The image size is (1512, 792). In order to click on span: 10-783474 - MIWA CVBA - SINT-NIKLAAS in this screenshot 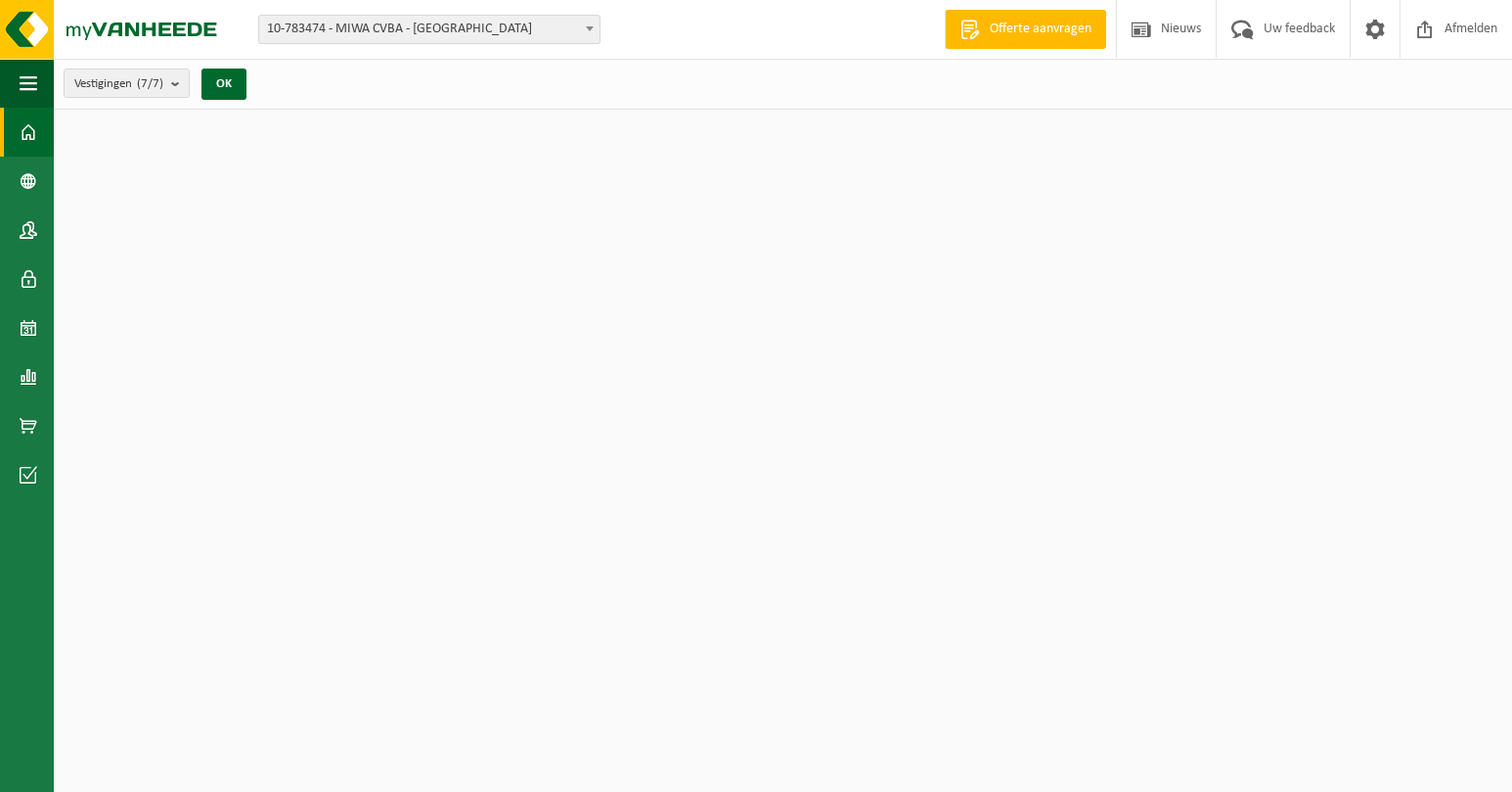, I will do `click(429, 30)`.